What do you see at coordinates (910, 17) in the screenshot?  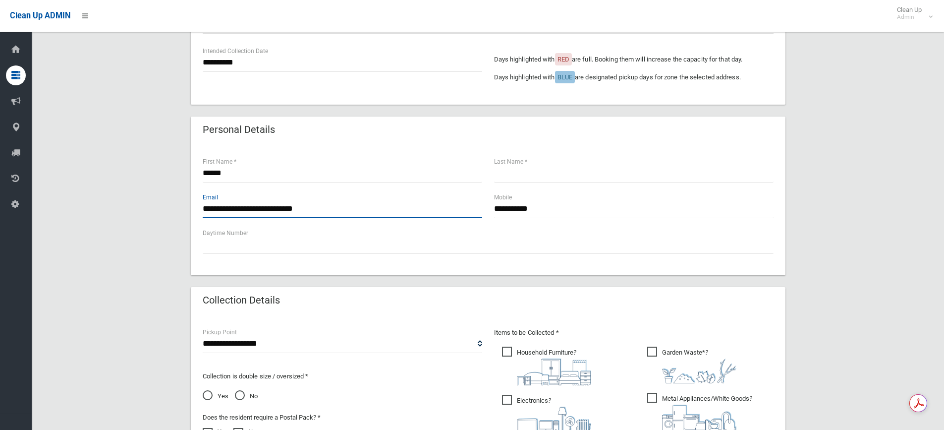 I see `small: Admin` at bounding box center [910, 17].